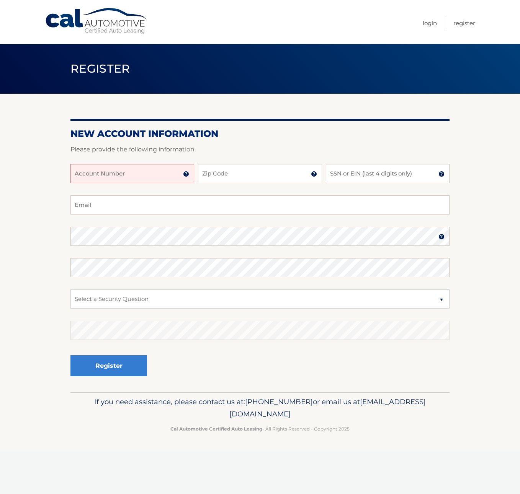 The image size is (520, 494). What do you see at coordinates (260, 134) in the screenshot?
I see `h2: New Account Information` at bounding box center [260, 134].